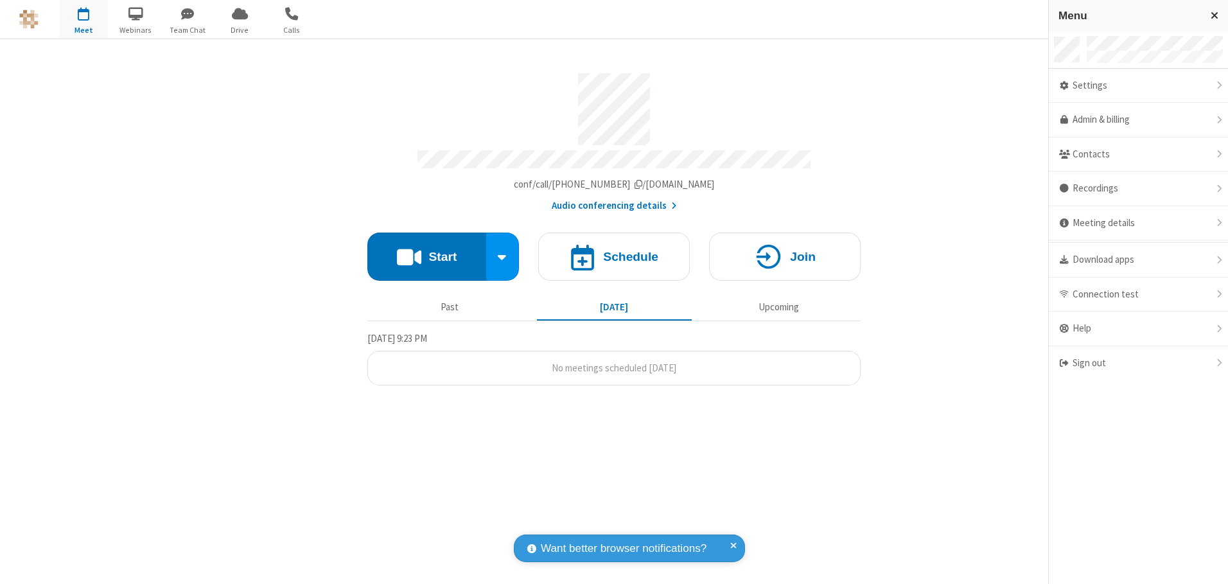 This screenshot has width=1228, height=584. Describe the element at coordinates (614, 256) in the screenshot. I see `button: Schedule` at that location.